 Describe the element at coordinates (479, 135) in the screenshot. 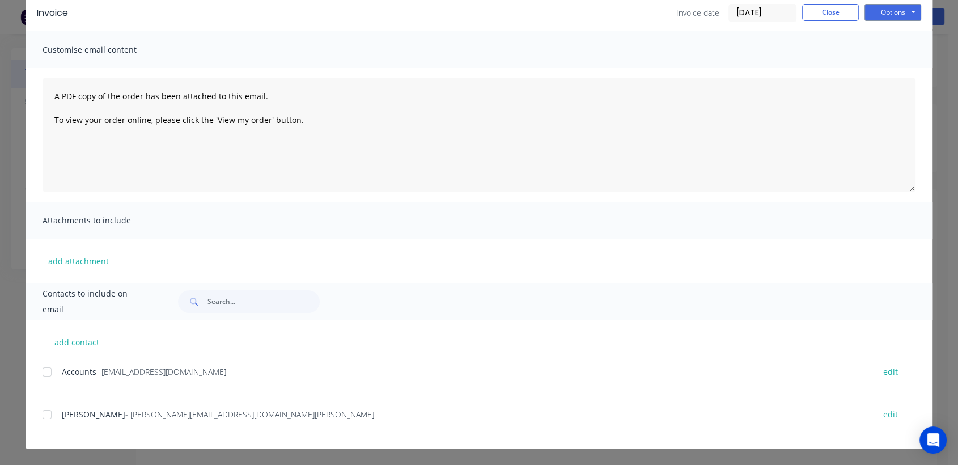

I see `textarea: A PDF copy of the order has been attached to this email. To view your order online, please click ...` at that location.